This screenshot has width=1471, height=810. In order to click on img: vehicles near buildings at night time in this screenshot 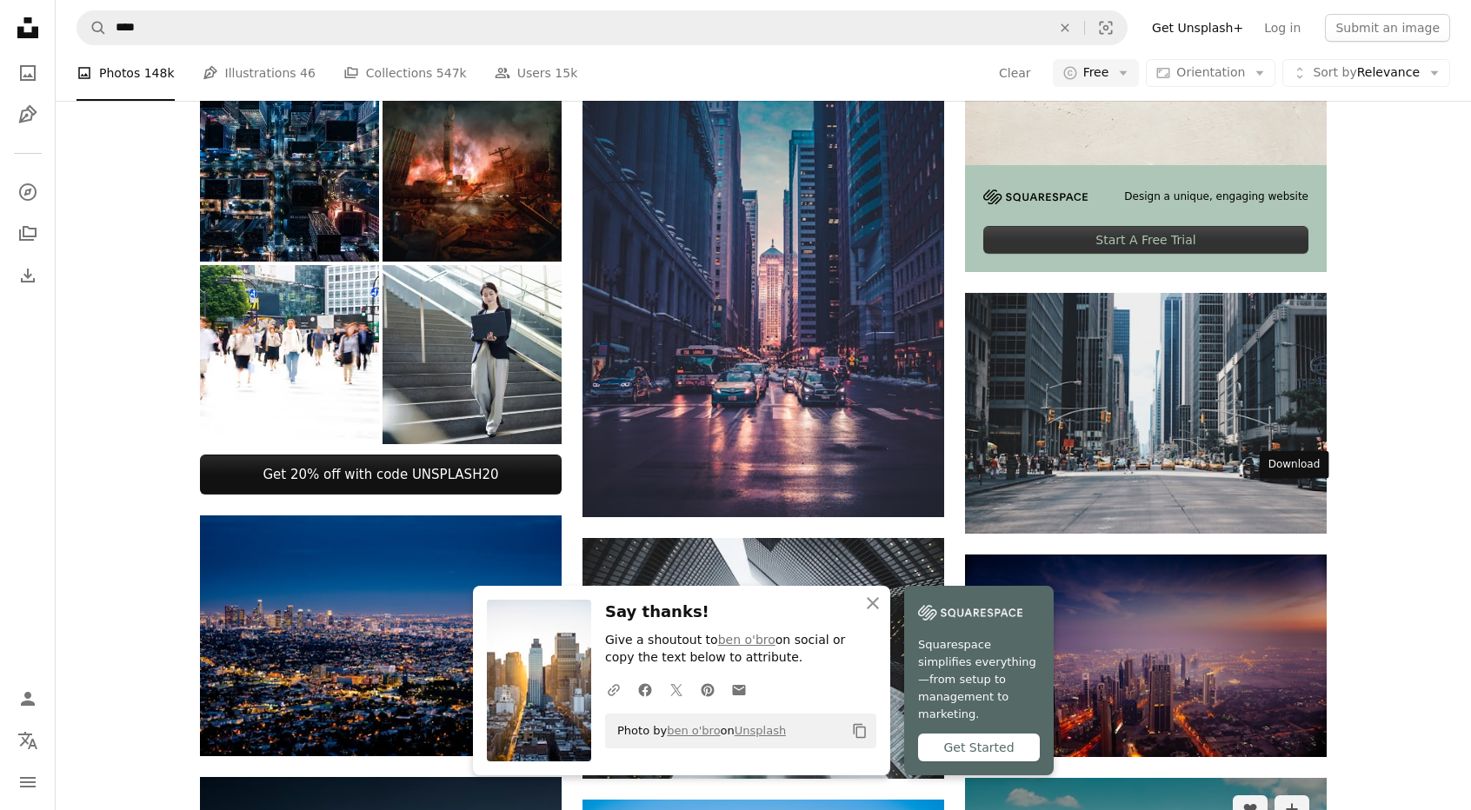, I will do `click(763, 291)`.